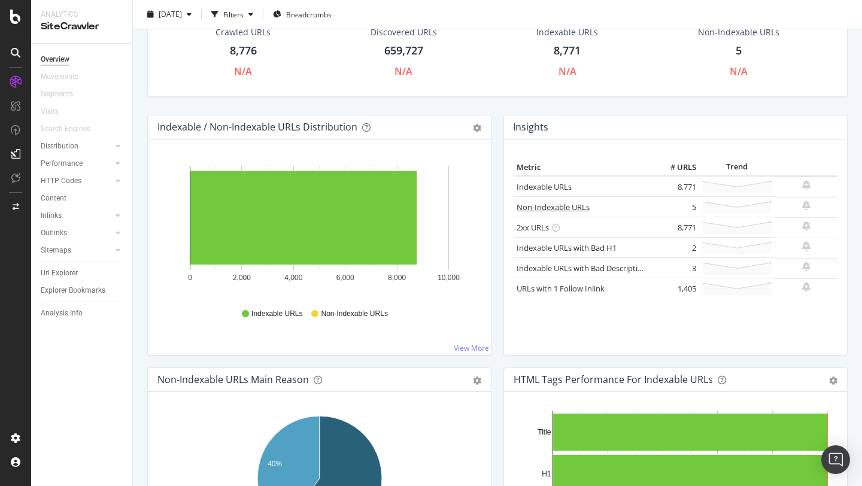  Describe the element at coordinates (345, 278) in the screenshot. I see `text: 6,000` at that location.